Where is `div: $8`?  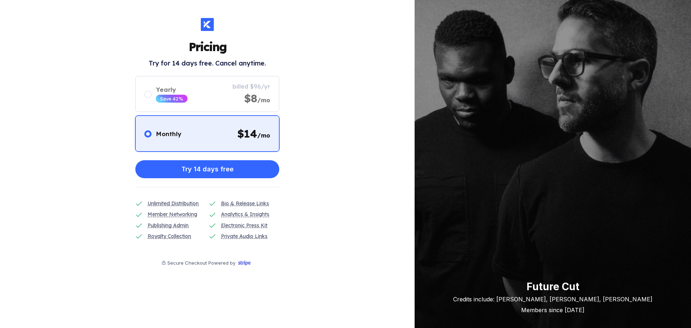 div: $8 is located at coordinates (257, 98).